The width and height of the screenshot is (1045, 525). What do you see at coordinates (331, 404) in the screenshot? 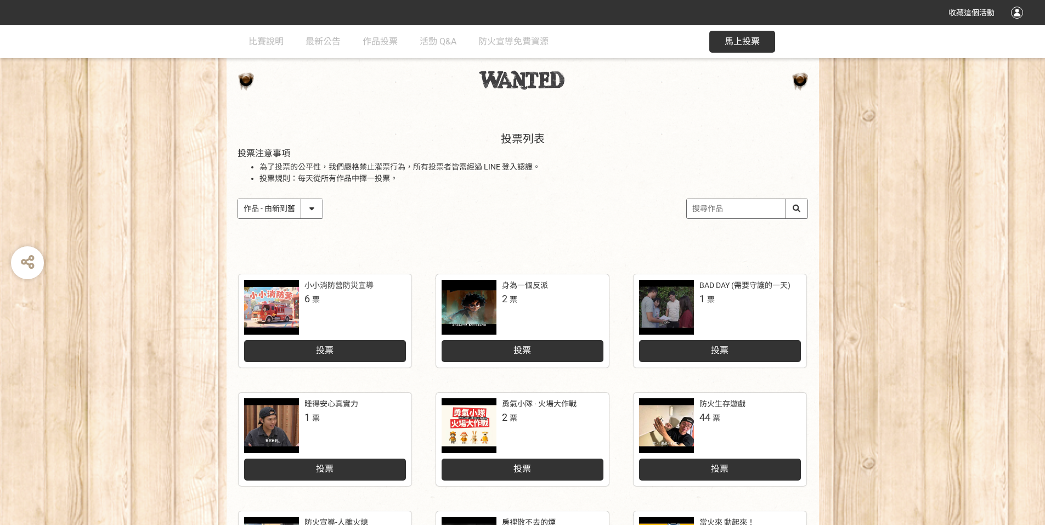
I see `div: 睡得安心真實力` at bounding box center [331, 404].